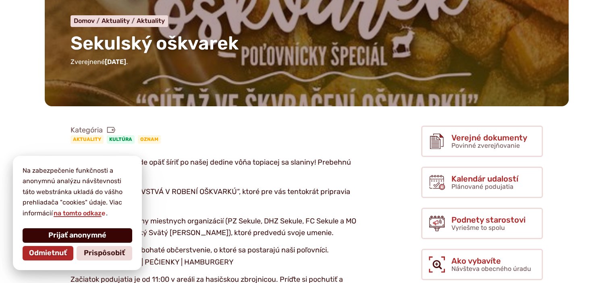  I want to click on p: Tešiť sa môžete aj na bohaté občerstvenie, o ktoré sa postarajú naši poľovníci. POĽOVNÍCKY GULÁŠ ..., so click(214, 256).